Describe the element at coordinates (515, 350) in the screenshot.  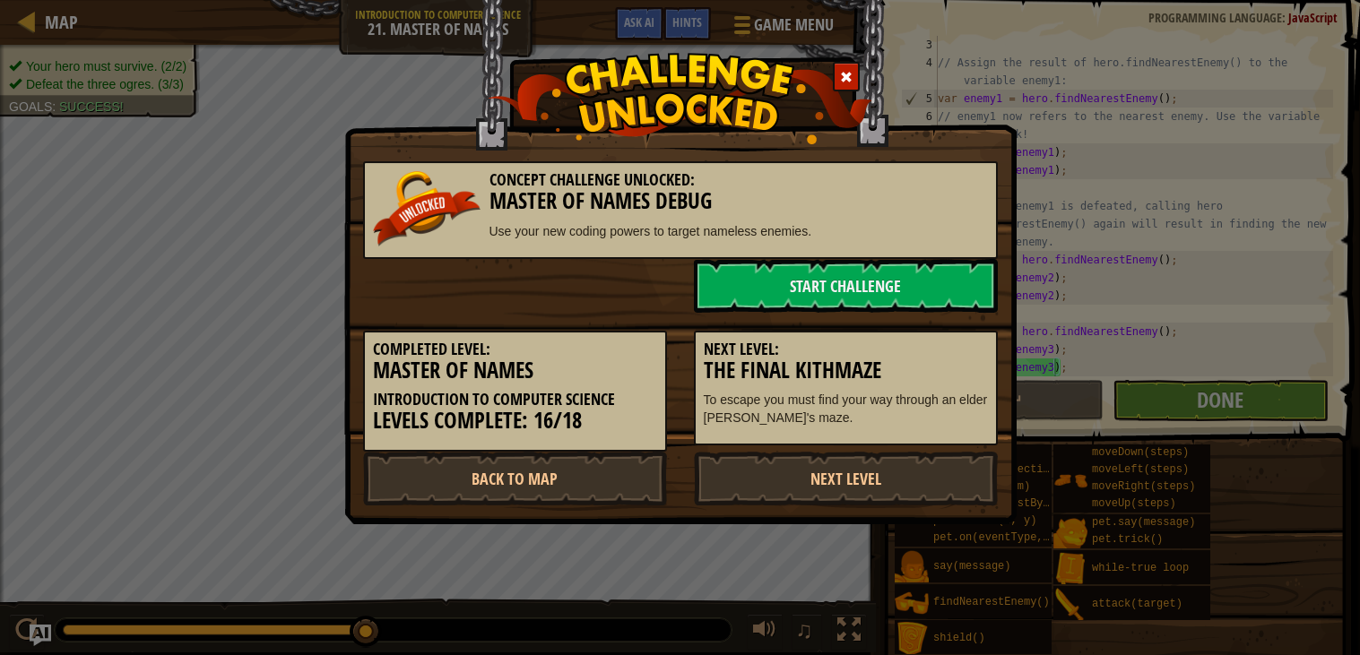
I see `h5: Completed Level:` at that location.